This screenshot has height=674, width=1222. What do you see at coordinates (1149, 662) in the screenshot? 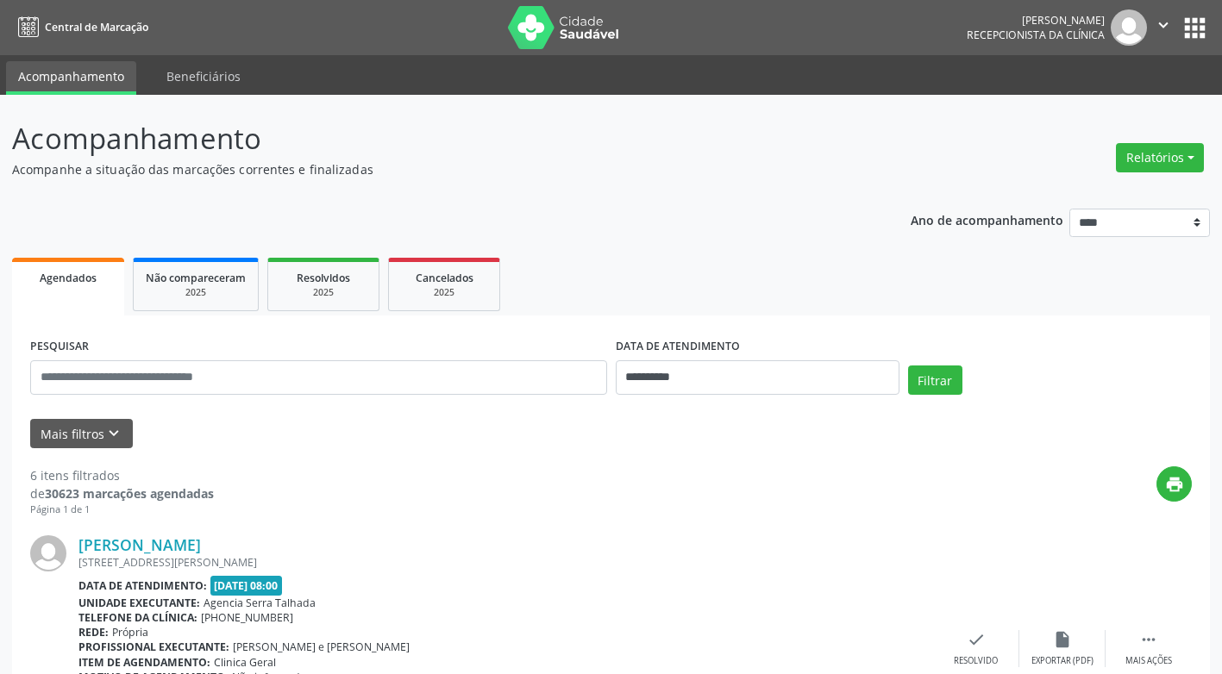
I see `div: Mais ações` at bounding box center [1149, 662].